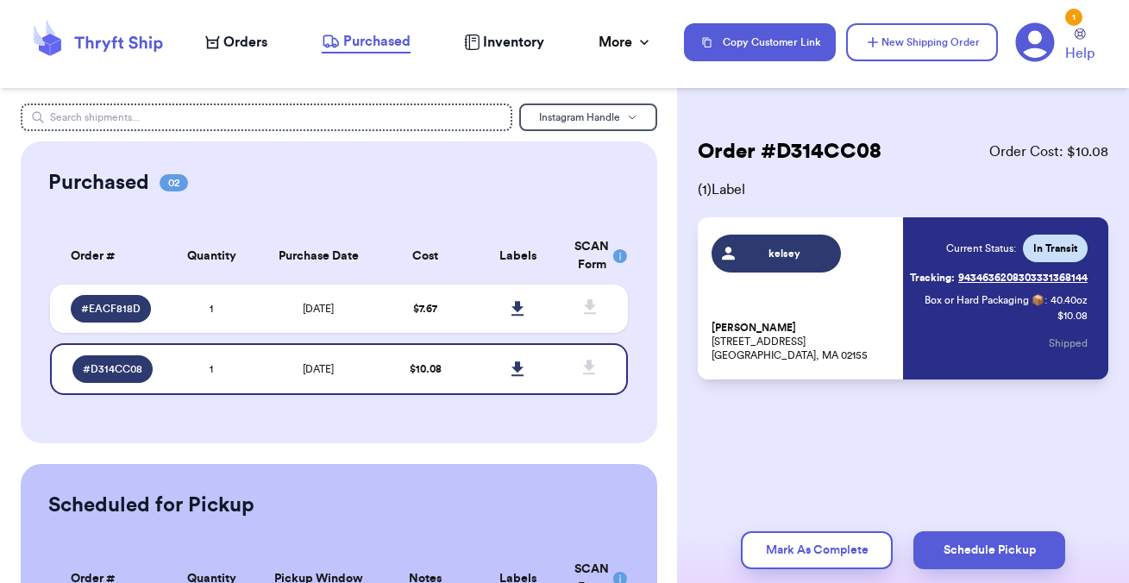 The image size is (1129, 583). I want to click on span: Purchased, so click(377, 41).